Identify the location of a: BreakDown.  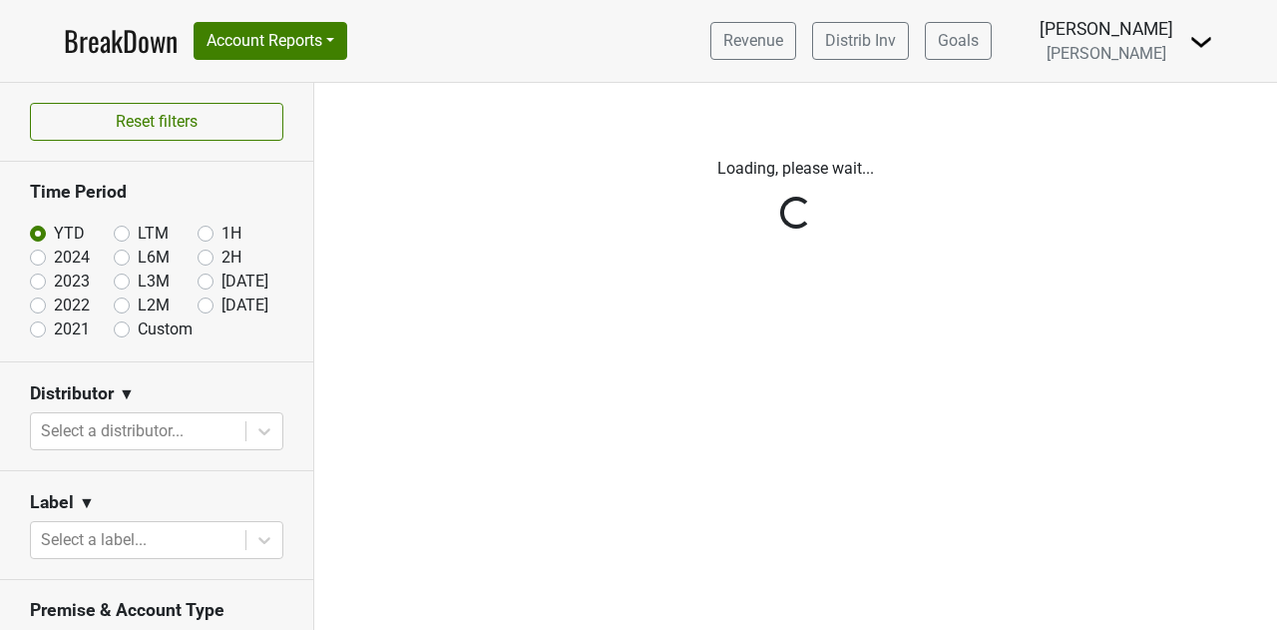
(121, 41).